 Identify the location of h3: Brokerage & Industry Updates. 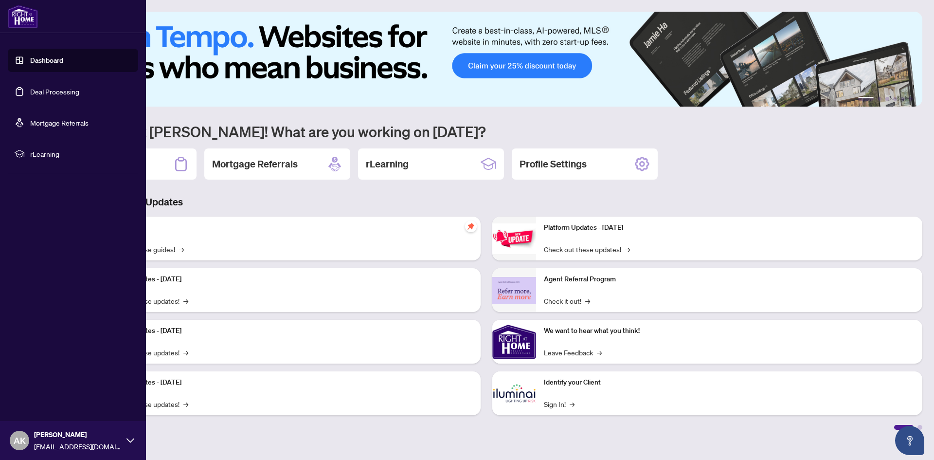
(487, 202).